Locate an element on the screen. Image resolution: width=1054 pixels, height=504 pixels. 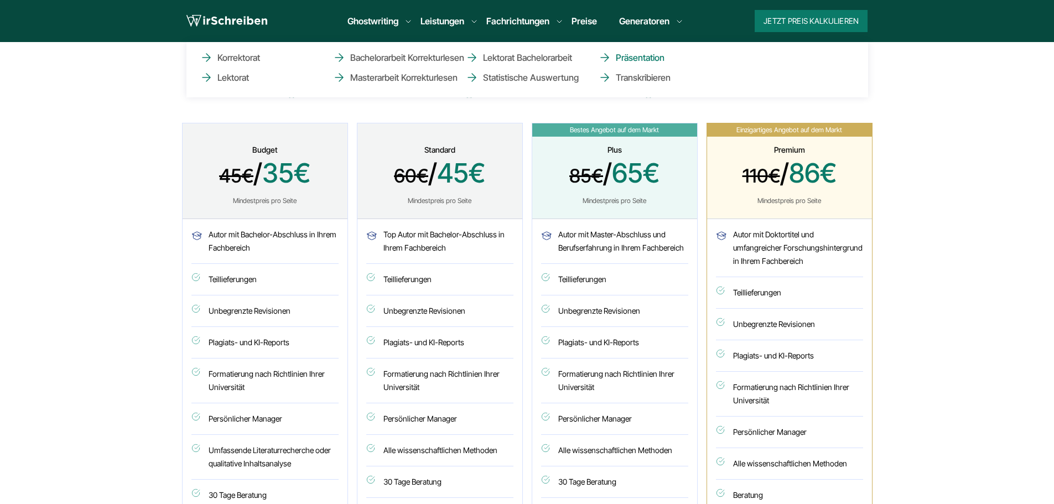
li: Autor mit Master-Abschluss und Berufserfahrung in Ihrem Fachbereich is located at coordinates (614, 246).